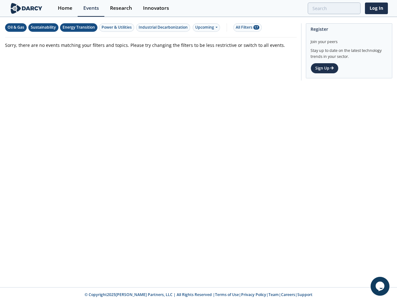  I want to click on button: Industrial Decarbonization, so click(163, 27).